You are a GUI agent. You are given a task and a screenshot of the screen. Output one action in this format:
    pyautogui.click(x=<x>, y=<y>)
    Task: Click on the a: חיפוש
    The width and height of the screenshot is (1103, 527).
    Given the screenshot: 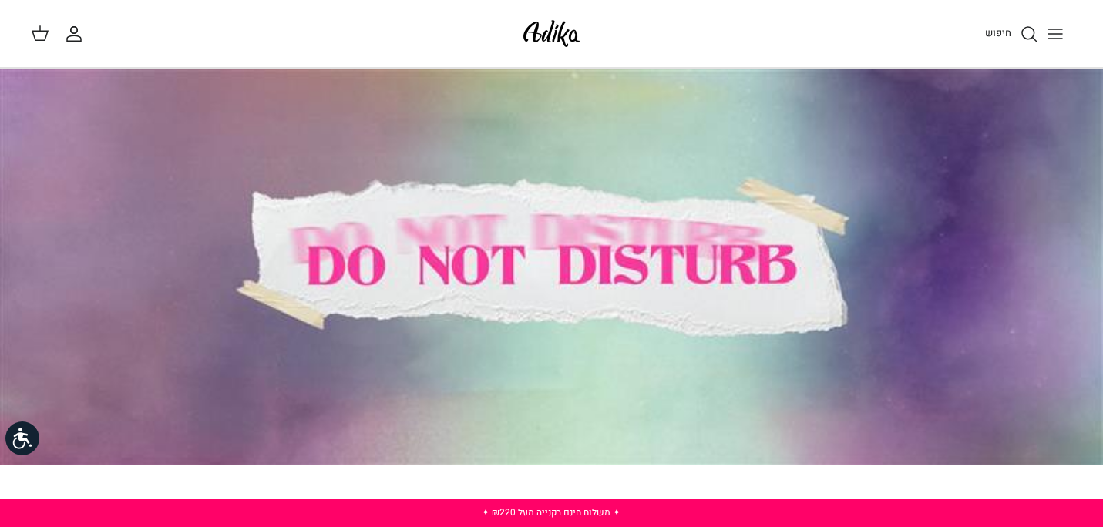 What is the action you would take?
    pyautogui.click(x=1011, y=34)
    